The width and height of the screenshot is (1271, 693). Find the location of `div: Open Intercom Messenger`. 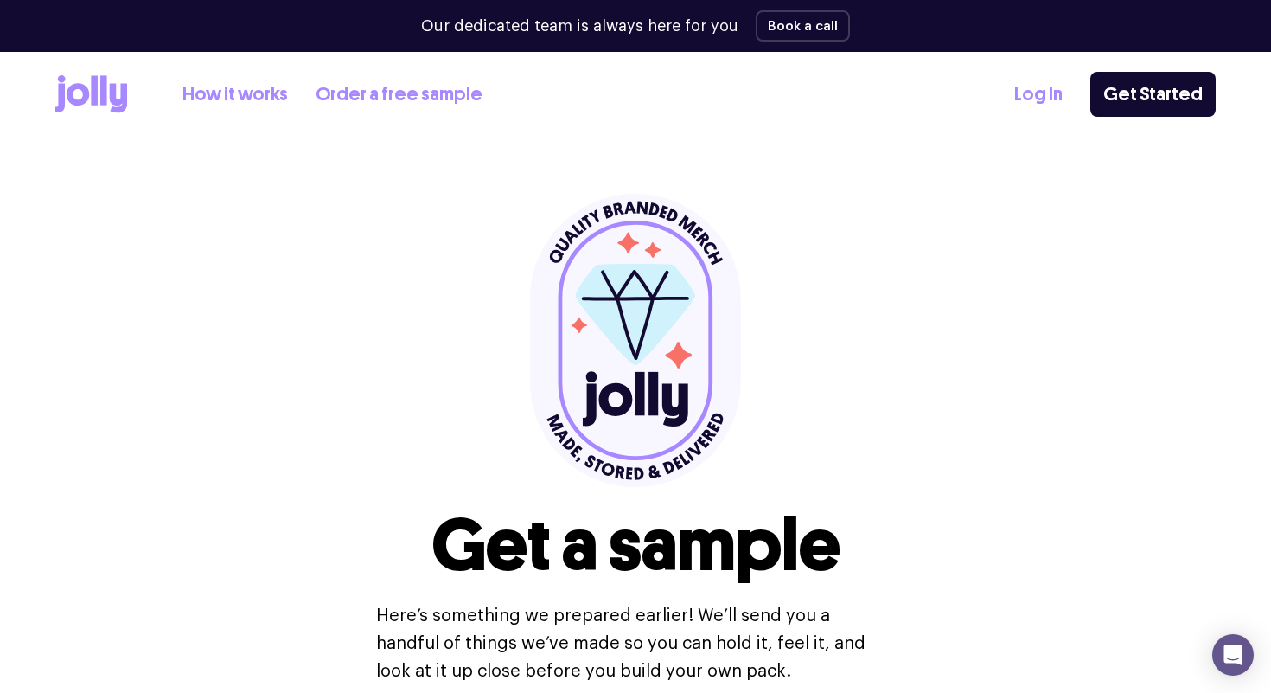

div: Open Intercom Messenger is located at coordinates (1233, 655).